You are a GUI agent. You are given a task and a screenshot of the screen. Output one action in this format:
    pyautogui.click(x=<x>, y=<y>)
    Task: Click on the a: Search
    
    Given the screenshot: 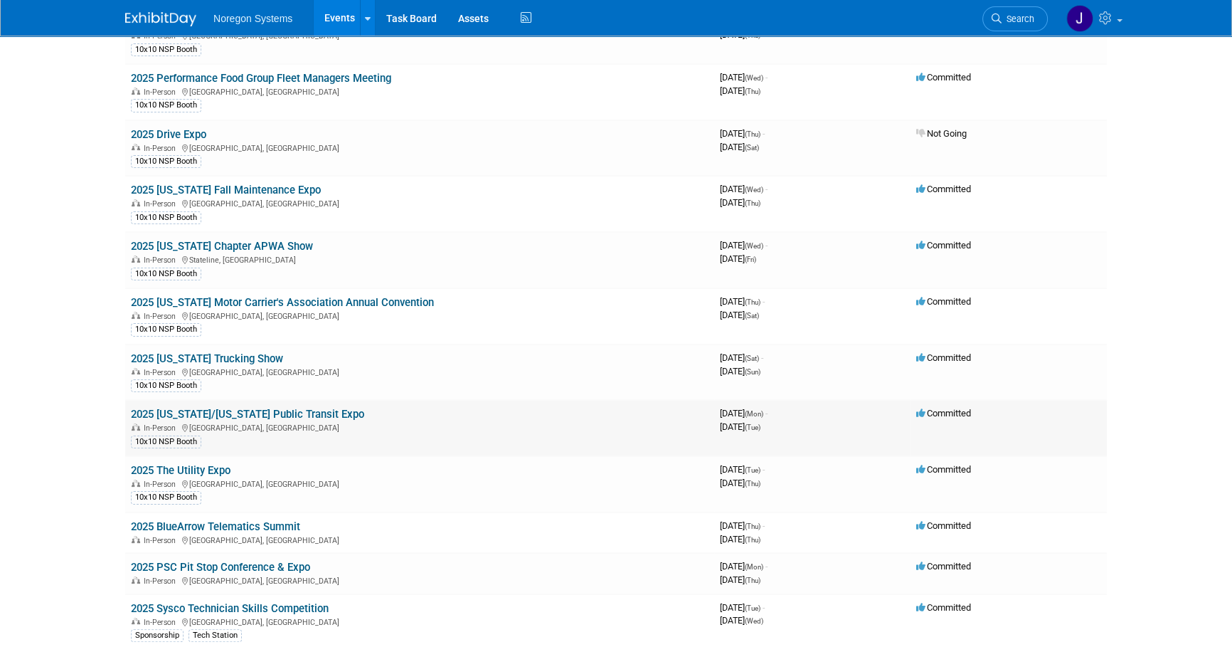 What is the action you would take?
    pyautogui.click(x=1015, y=18)
    